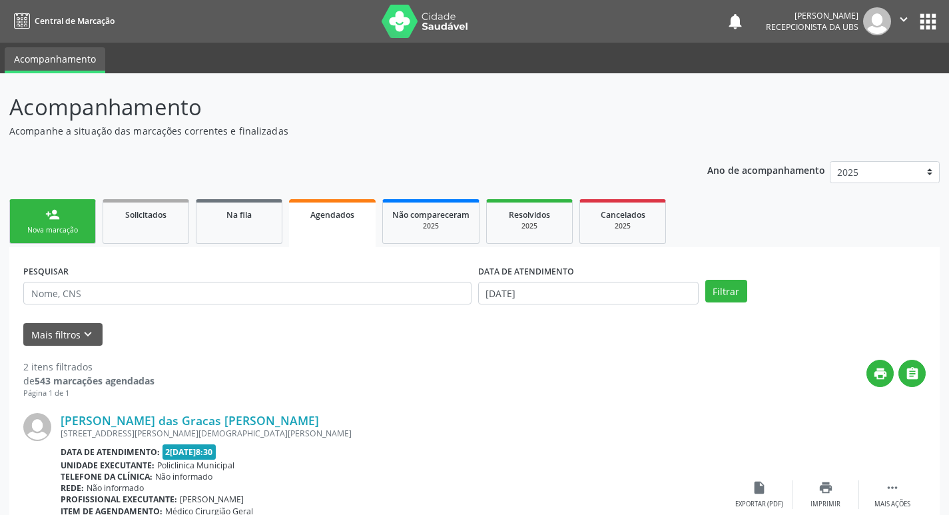 This screenshot has height=515, width=949. I want to click on div: Nova marcação, so click(53, 230).